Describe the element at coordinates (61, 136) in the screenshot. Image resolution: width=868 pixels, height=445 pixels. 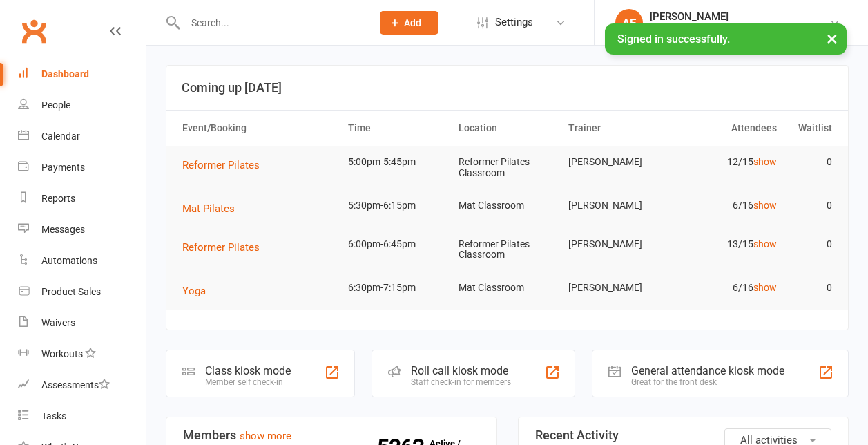
I see `div: Calendar` at that location.